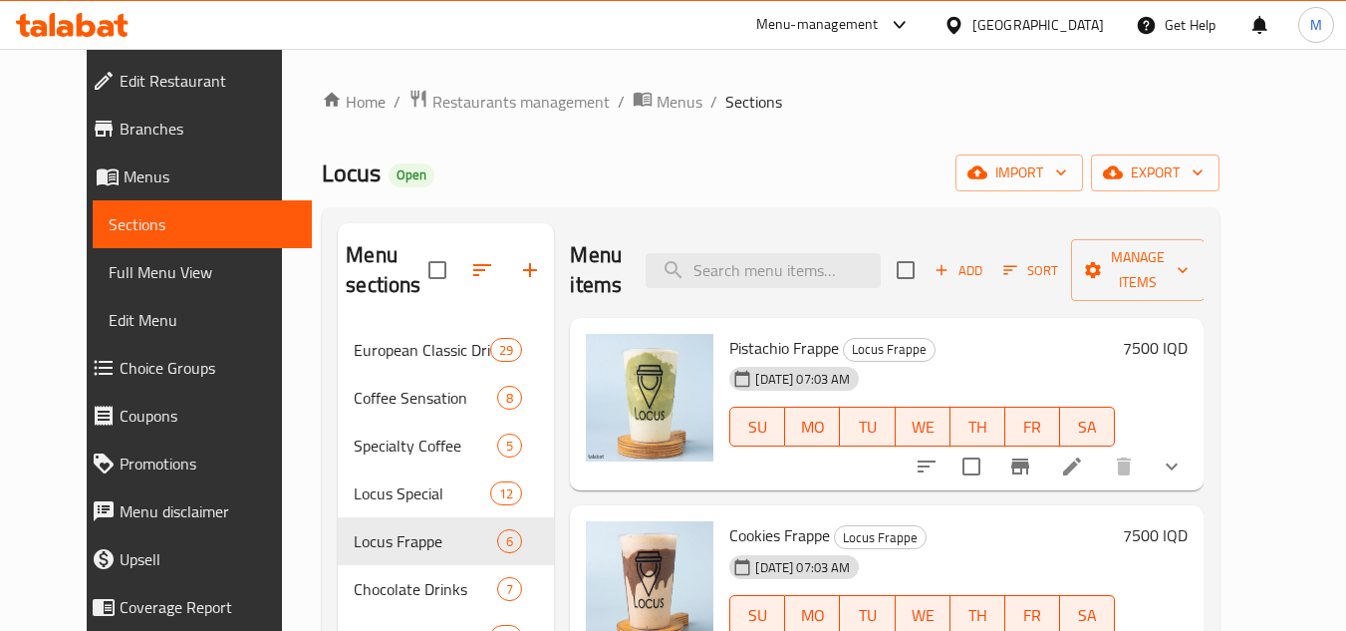 This screenshot has width=1346, height=631. I want to click on span: M, so click(1316, 25).